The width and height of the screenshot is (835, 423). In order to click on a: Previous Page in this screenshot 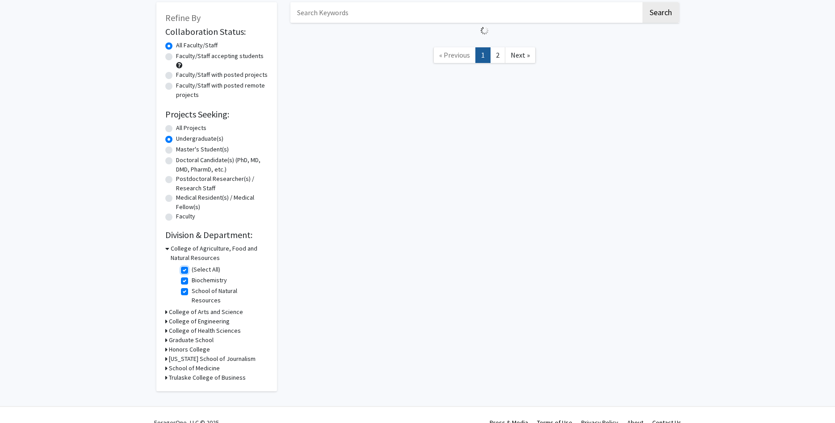, I will do `click(454, 55)`.